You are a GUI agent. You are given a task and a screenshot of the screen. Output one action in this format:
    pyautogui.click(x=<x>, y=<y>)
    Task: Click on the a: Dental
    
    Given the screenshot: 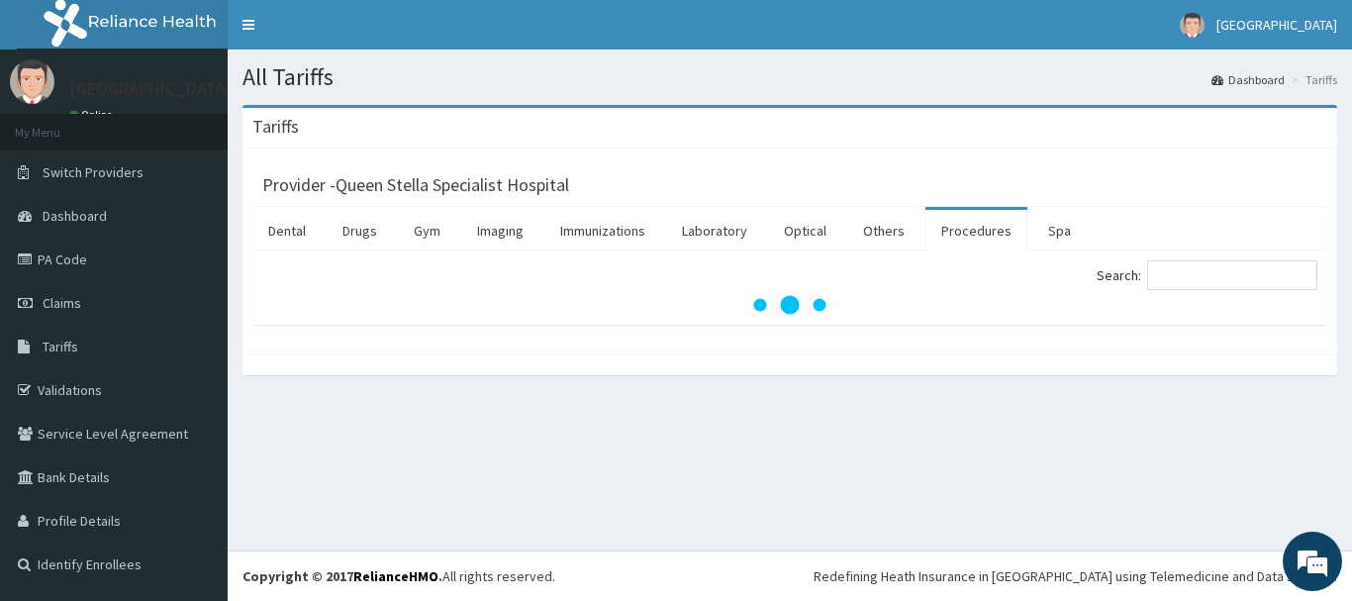 What is the action you would take?
    pyautogui.click(x=287, y=231)
    